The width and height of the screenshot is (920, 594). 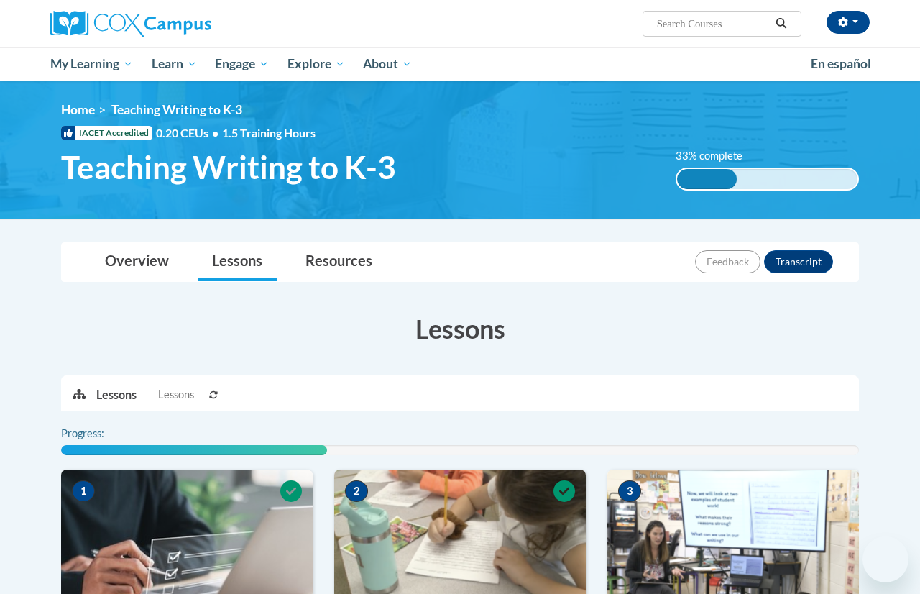 I want to click on span: Lessons, so click(x=176, y=395).